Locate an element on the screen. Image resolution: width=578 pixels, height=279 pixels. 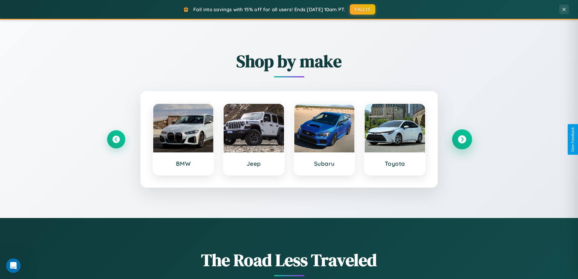
h2: Shop by make is located at coordinates (289, 61).